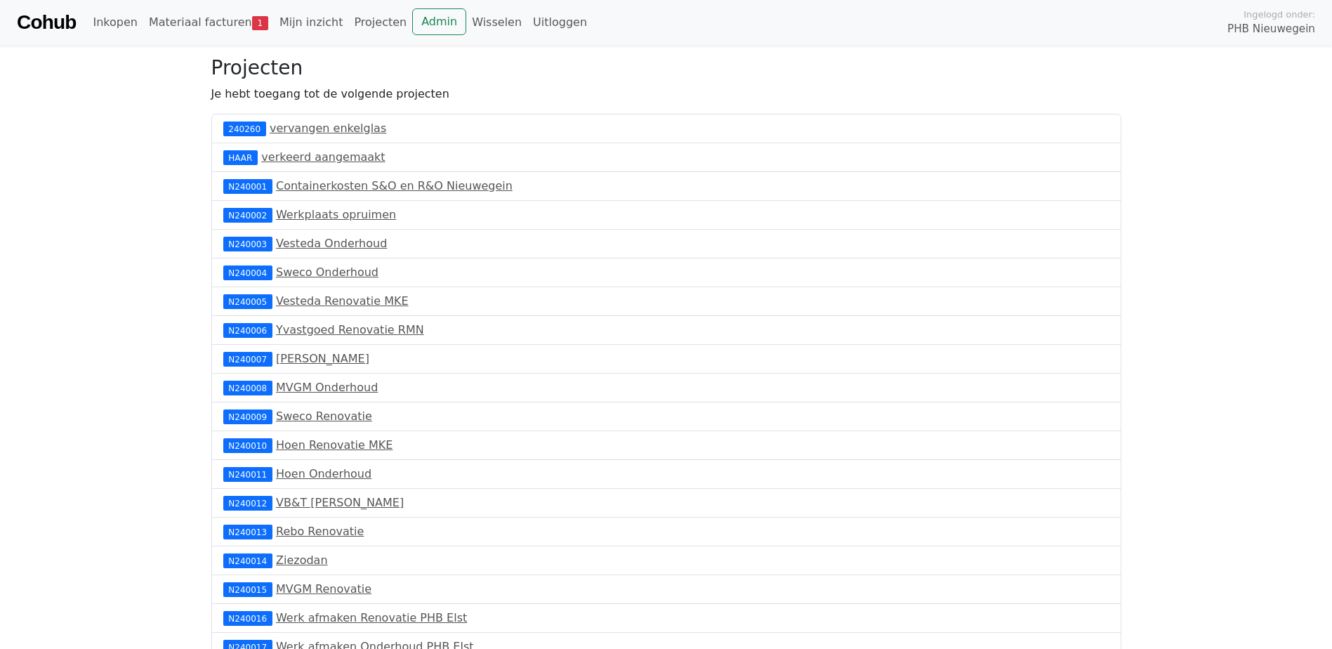  I want to click on a: Hoen Renovatie MKE, so click(334, 444).